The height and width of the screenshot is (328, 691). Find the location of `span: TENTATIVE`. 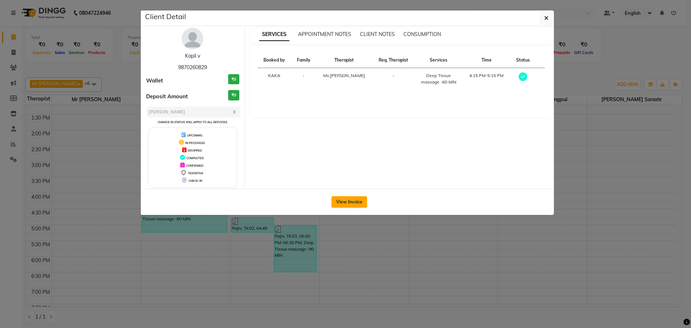

span: TENTATIVE is located at coordinates (195, 173).